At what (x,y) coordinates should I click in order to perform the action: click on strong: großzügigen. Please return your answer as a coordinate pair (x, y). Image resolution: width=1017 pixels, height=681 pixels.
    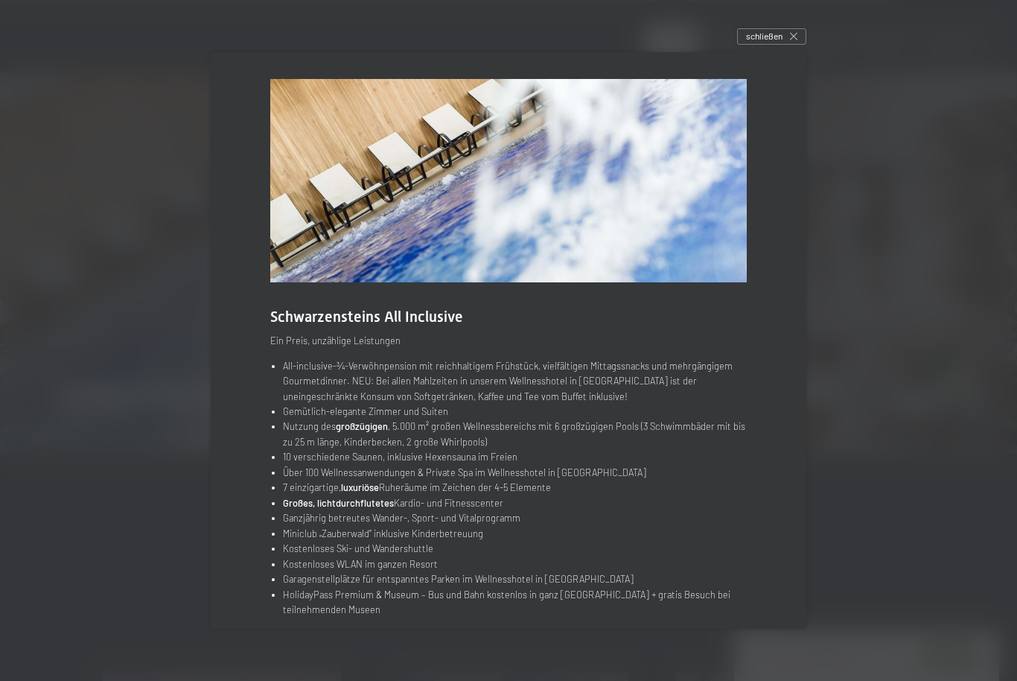
    Looking at the image, I should click on (362, 426).